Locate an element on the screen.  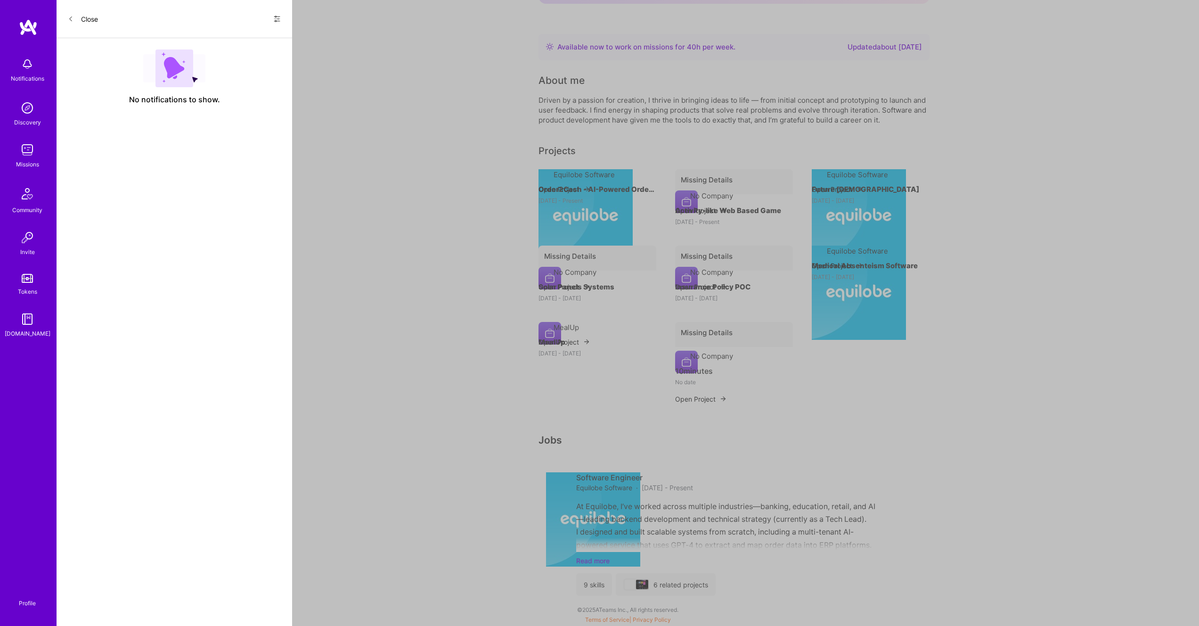
img: discovery is located at coordinates (27, 108).